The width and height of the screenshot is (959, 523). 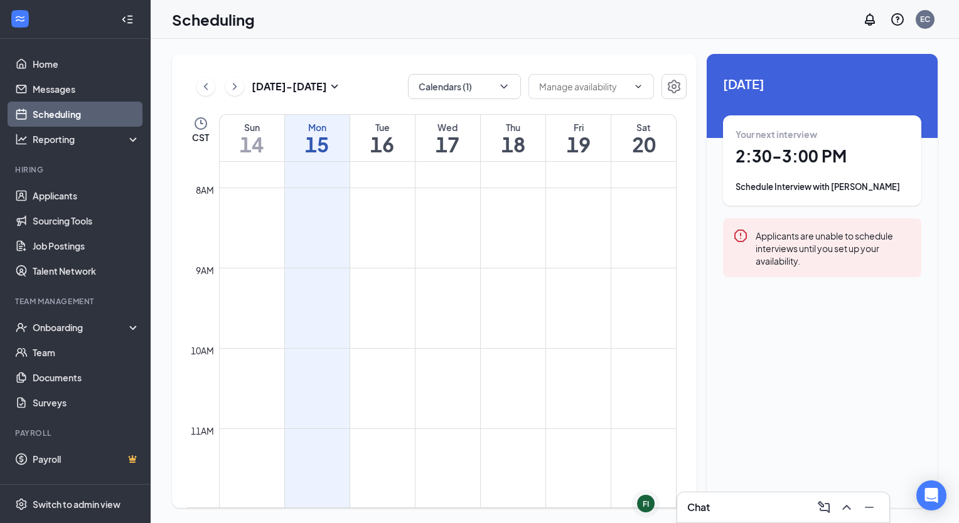 I want to click on div: 9am, so click(x=205, y=270).